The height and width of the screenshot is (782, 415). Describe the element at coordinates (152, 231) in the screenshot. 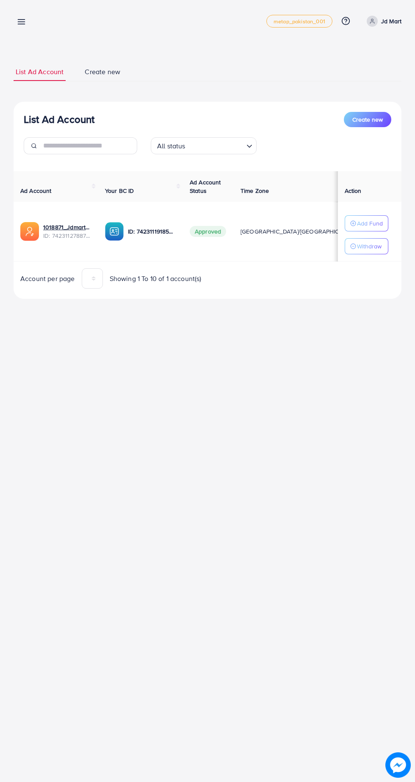

I see `p: ID: 7423111918581366785` at that location.